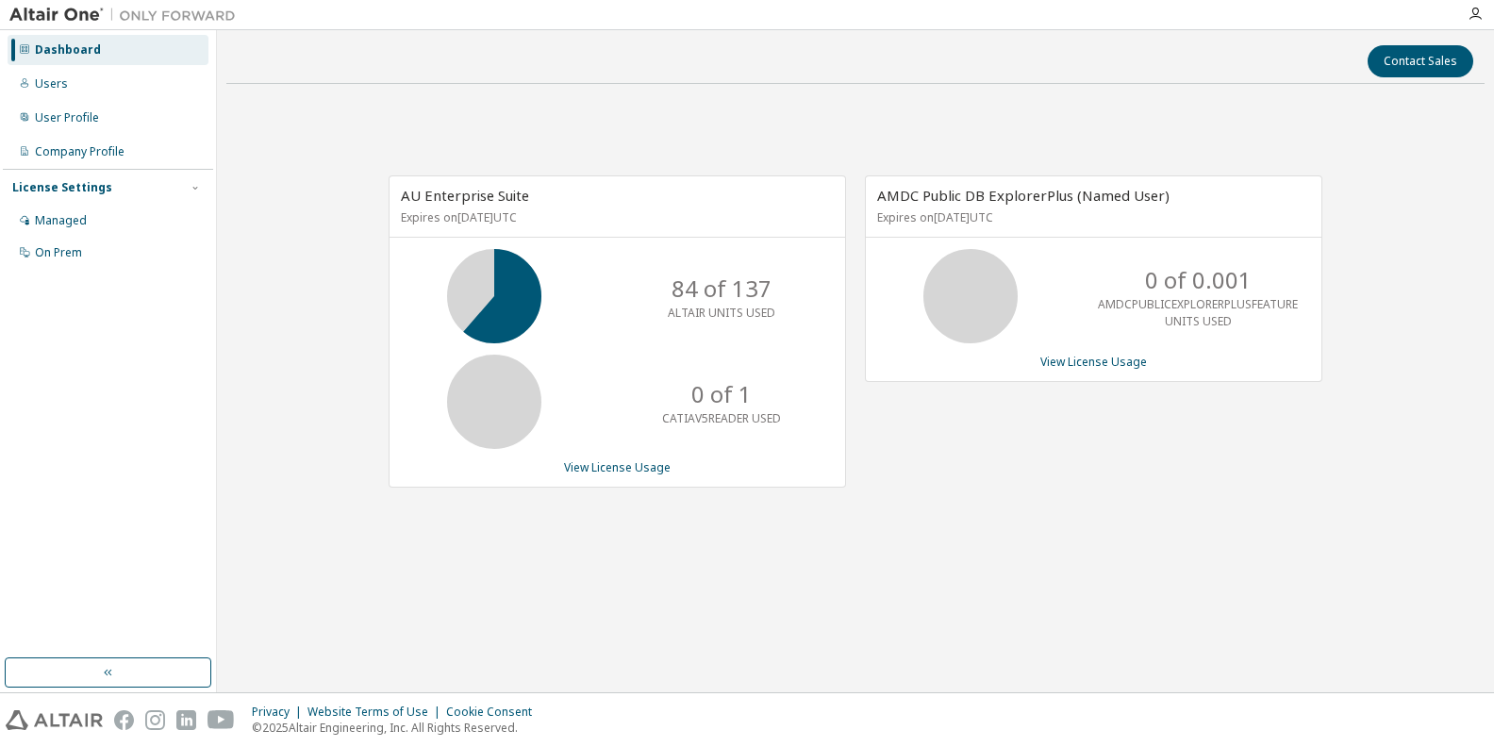 The image size is (1494, 747). I want to click on span: AMDC Public DB ExplorerPlus (Named User), so click(1024, 195).